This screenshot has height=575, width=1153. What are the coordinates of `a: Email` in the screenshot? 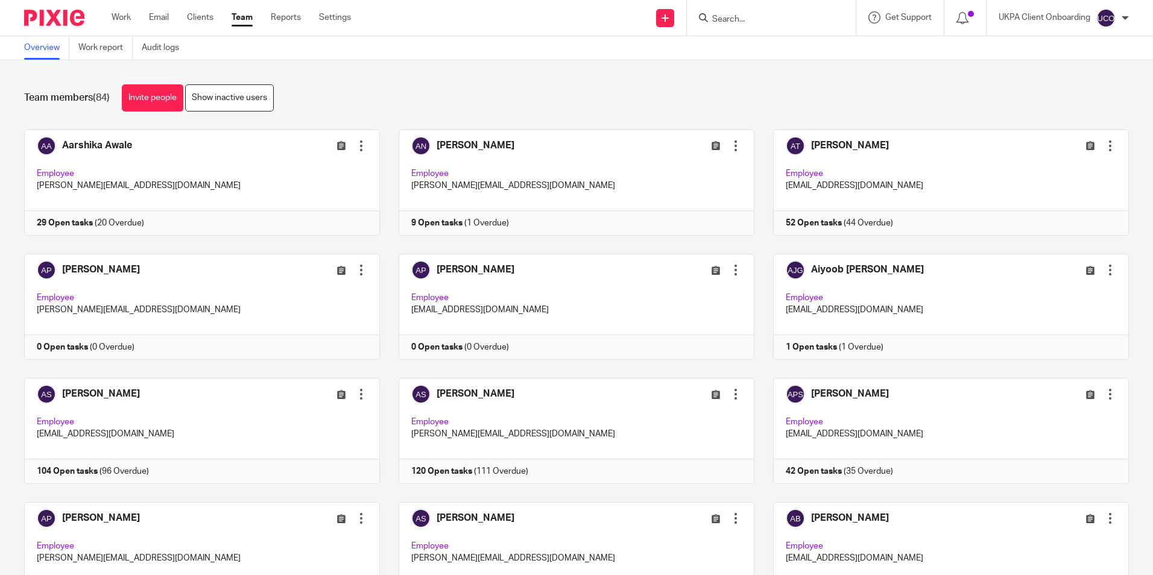 It's located at (159, 17).